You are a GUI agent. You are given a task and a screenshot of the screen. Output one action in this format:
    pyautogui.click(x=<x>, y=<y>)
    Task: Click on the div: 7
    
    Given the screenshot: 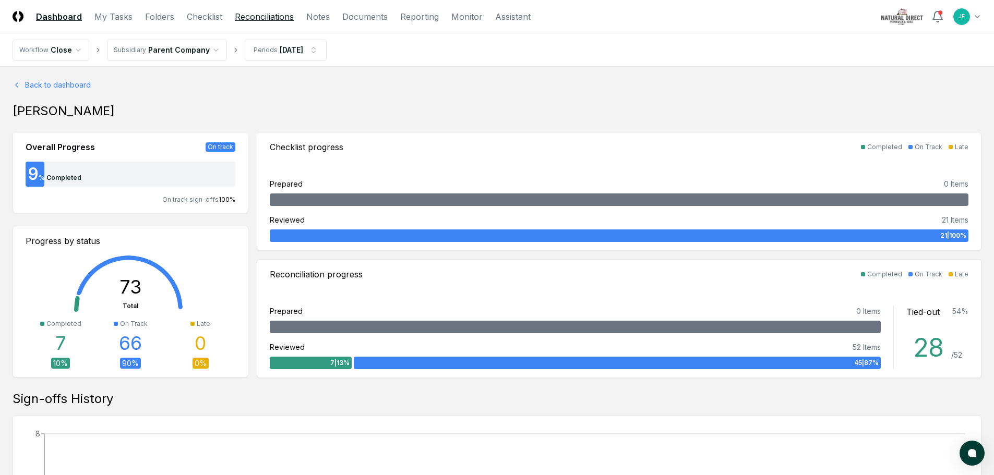 What is the action you would take?
    pyautogui.click(x=61, y=343)
    